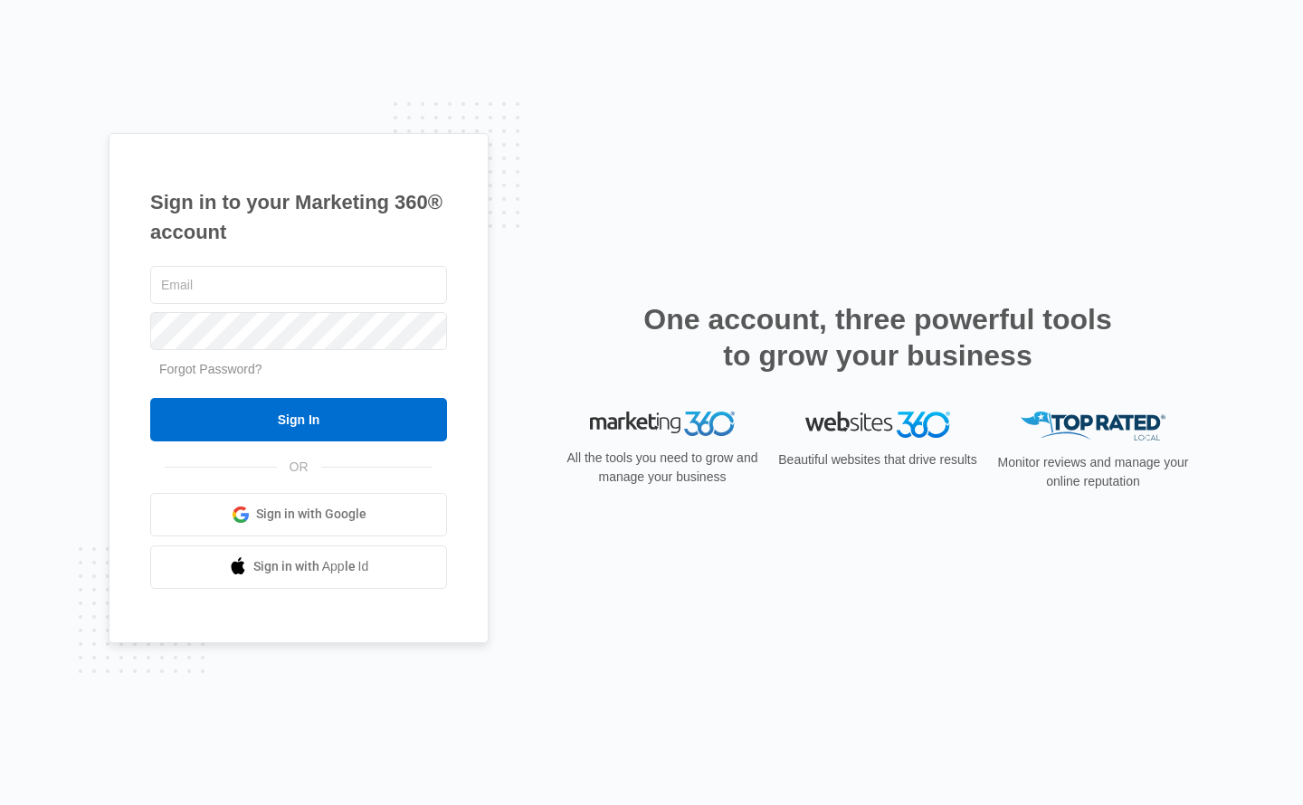 The image size is (1303, 805). Describe the element at coordinates (299, 515) in the screenshot. I see `a: Sign in with Google` at that location.